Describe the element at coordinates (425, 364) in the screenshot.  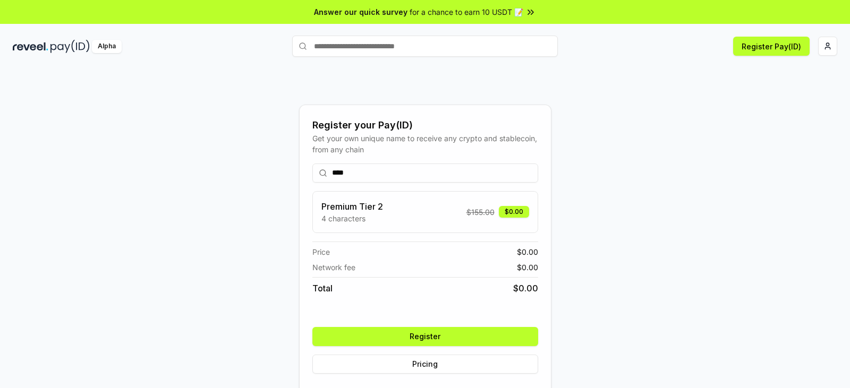
I see `button: Pricing` at that location.